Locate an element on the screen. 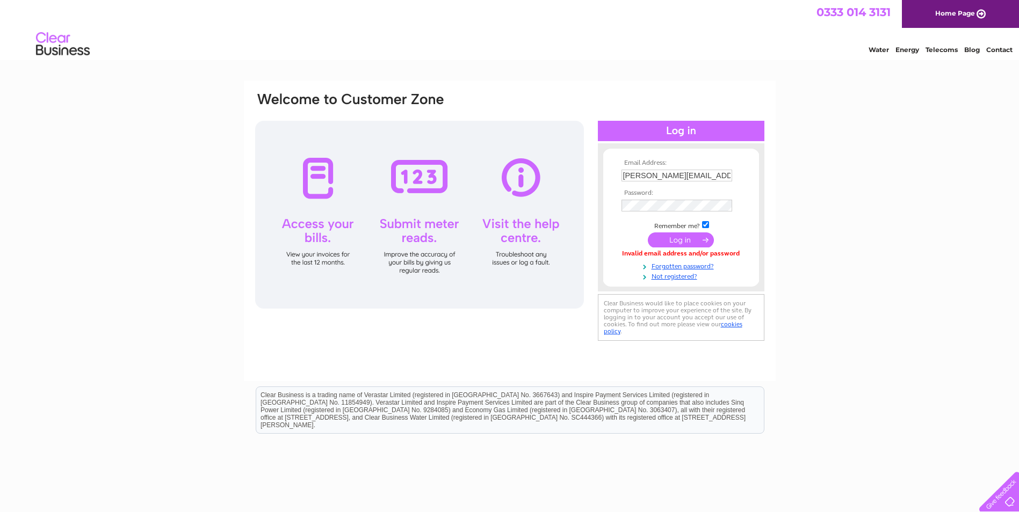 This screenshot has width=1019, height=512. img: logo.png is located at coordinates (63, 44).